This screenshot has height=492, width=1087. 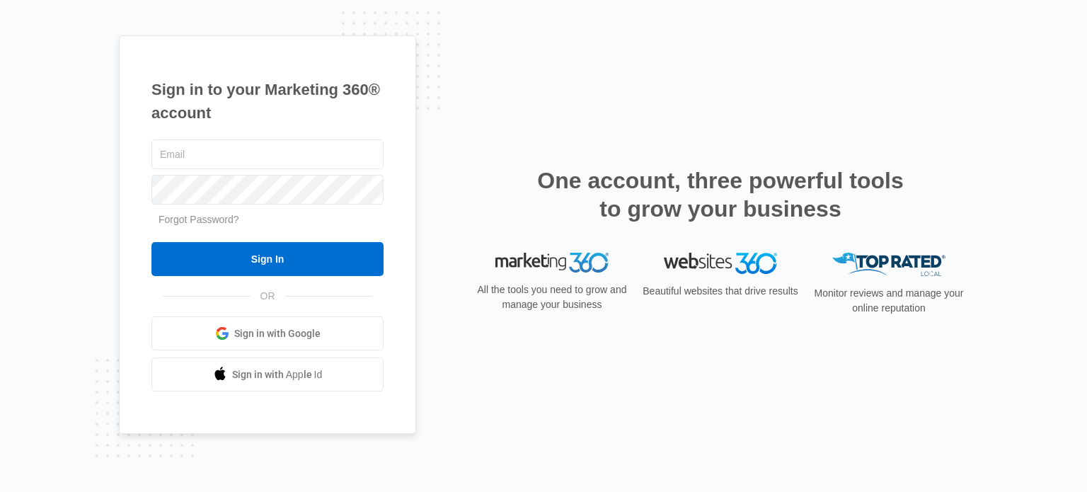 I want to click on img: Marketing 360, so click(x=552, y=263).